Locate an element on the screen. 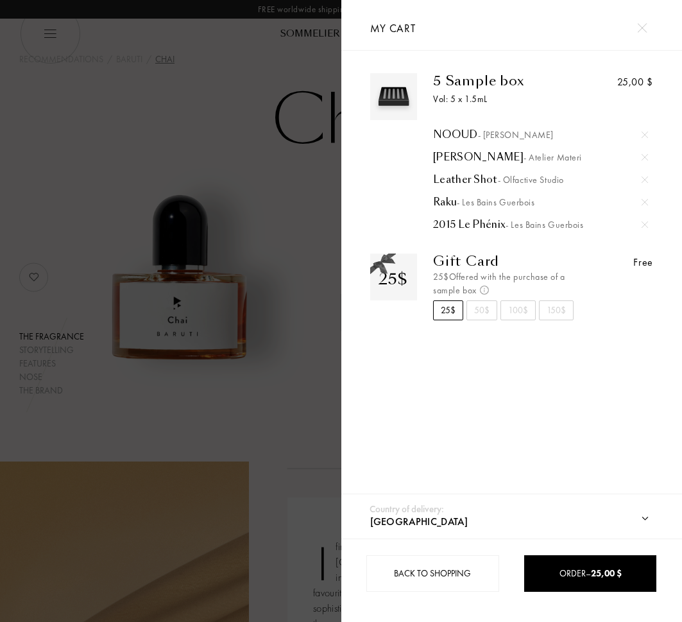 The width and height of the screenshot is (682, 622). div: 2015 Le Phénix is located at coordinates (541, 225).